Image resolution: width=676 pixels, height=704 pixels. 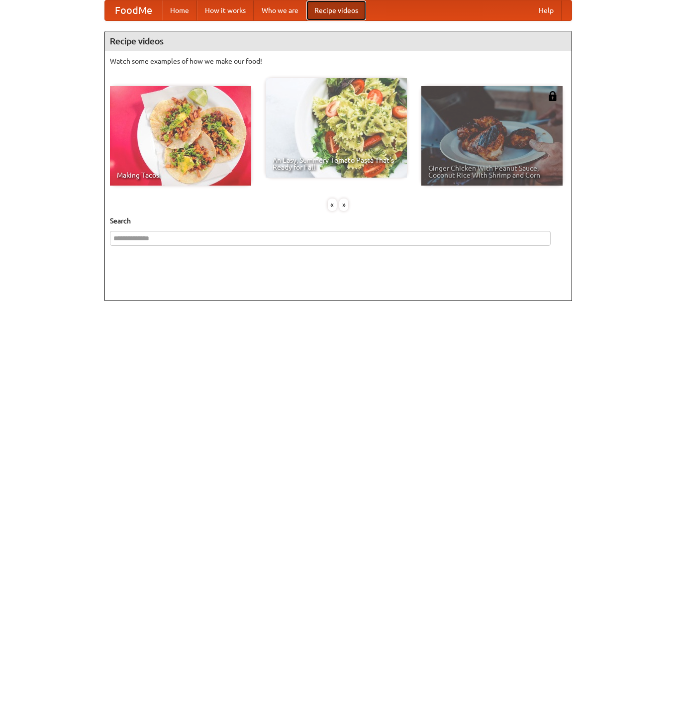 What do you see at coordinates (133, 10) in the screenshot?
I see `a: FoodMe` at bounding box center [133, 10].